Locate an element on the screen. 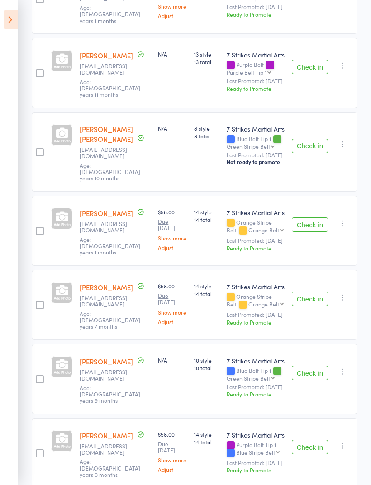 The image size is (371, 485). div: Purple Belt is located at coordinates (255, 69).